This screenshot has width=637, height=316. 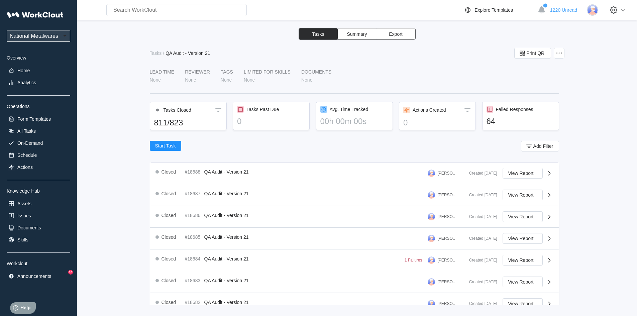 What do you see at coordinates (38, 276) in the screenshot?
I see `a: Announcements` at bounding box center [38, 276].